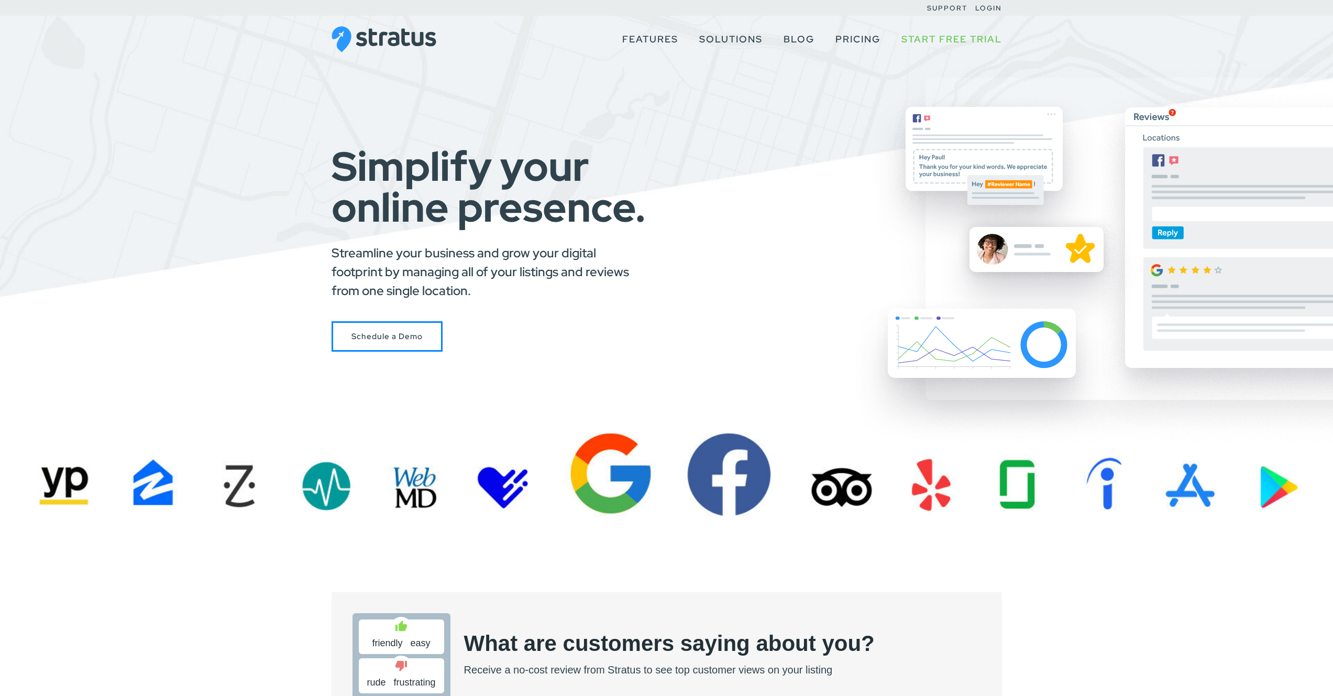 Image resolution: width=1333 pixels, height=696 pixels. Describe the element at coordinates (384, 39) in the screenshot. I see `img: Stratus` at that location.